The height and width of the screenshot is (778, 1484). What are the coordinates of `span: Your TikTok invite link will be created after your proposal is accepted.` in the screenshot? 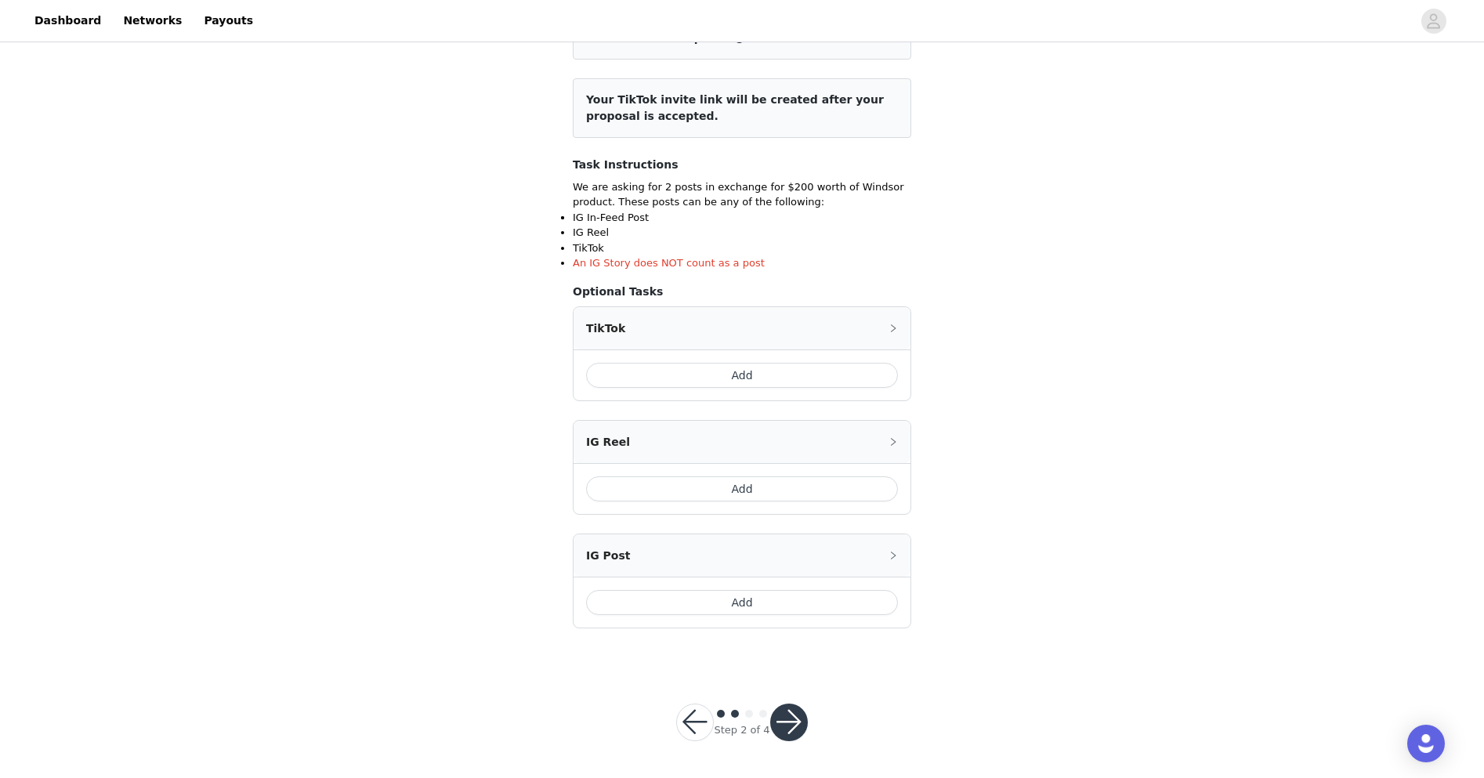 It's located at (735, 107).